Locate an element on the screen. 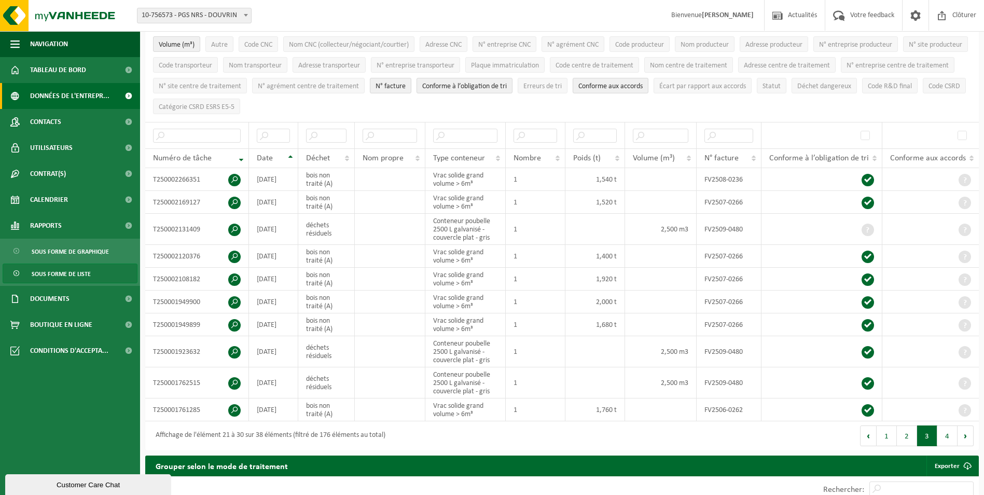  div: Customer Care Chat is located at coordinates (83, 12).